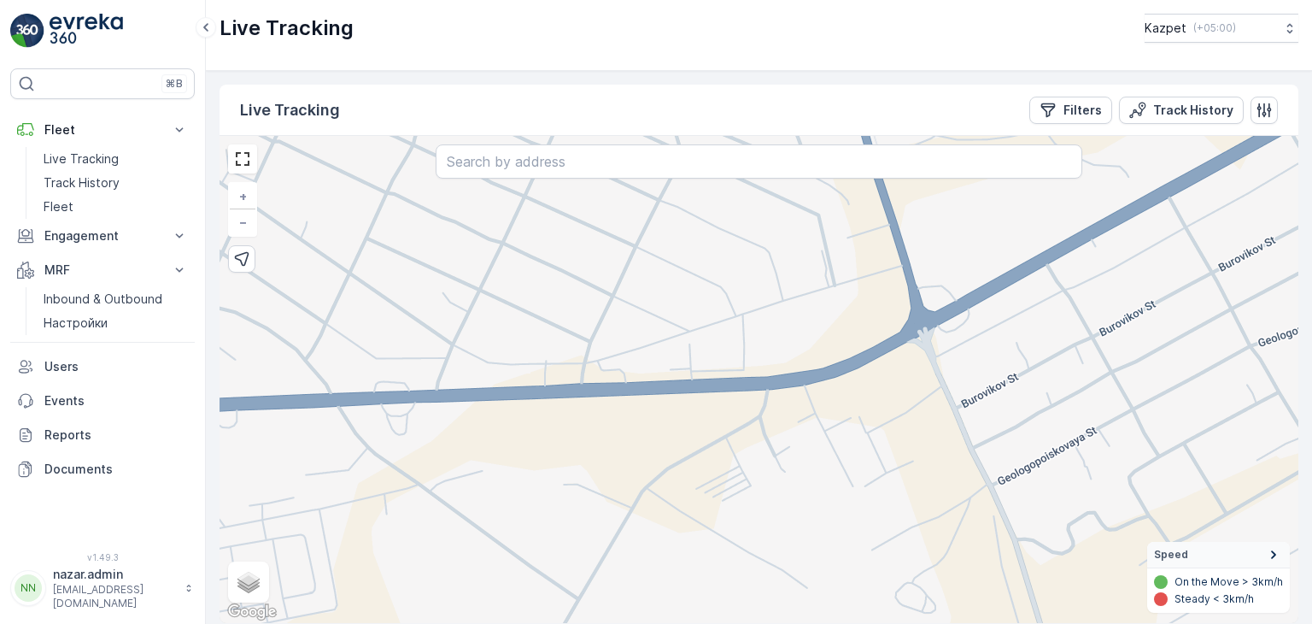 The width and height of the screenshot is (1312, 624). Describe the element at coordinates (102, 366) in the screenshot. I see `a: Users` at that location.